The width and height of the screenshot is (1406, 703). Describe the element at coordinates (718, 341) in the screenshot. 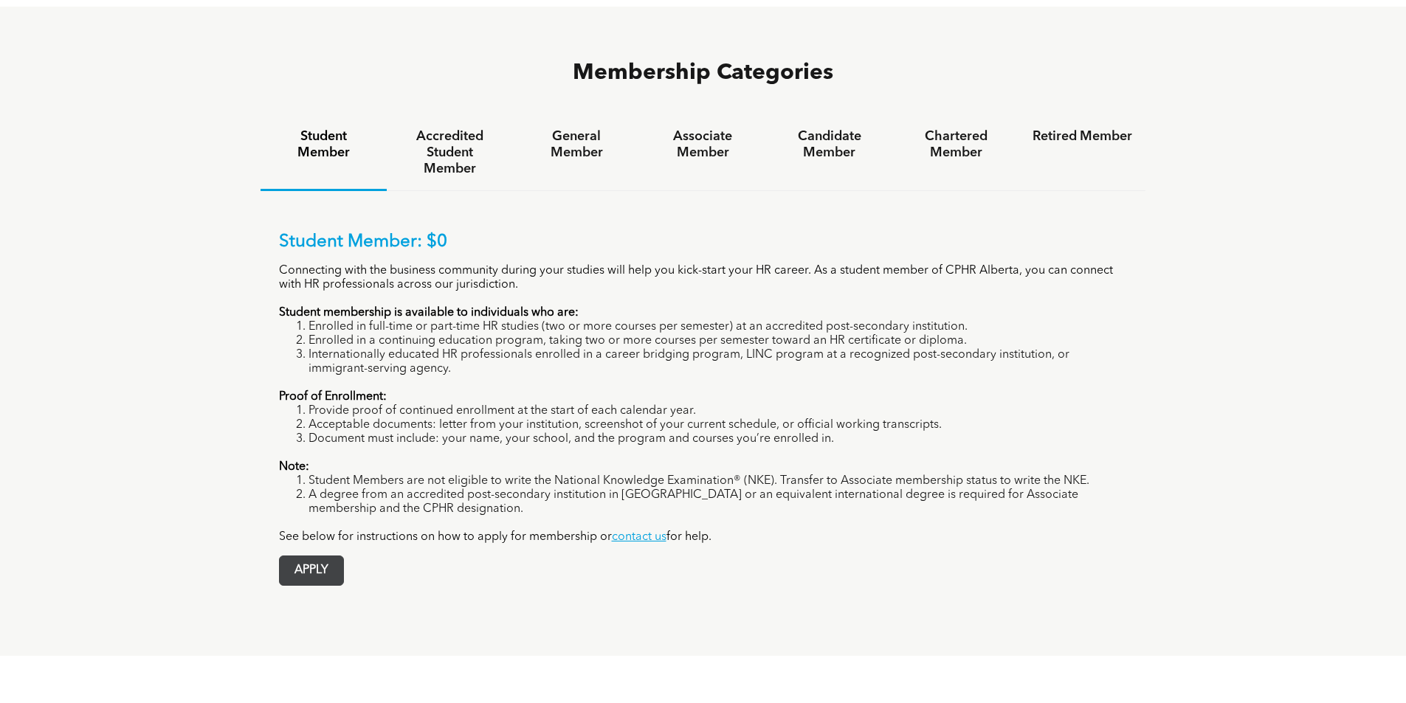

I see `li: Enrolled in a continuing education program, taking two or more courses per semester toward an HR ...` at that location.